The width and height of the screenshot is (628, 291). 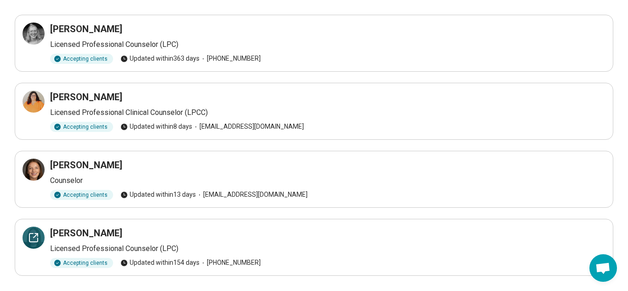 What do you see at coordinates (158, 194) in the screenshot?
I see `span: Updated within 13 days` at bounding box center [158, 194].